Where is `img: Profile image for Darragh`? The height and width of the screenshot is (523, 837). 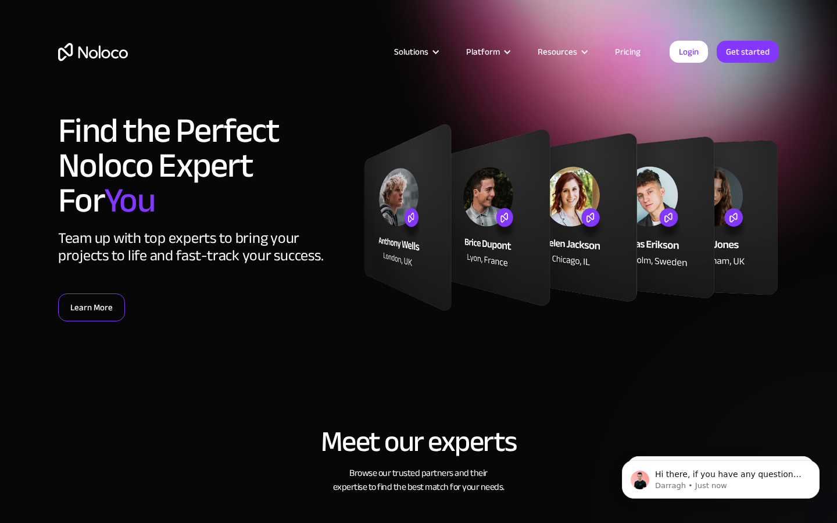 img: Profile image for Darragh is located at coordinates (35, 44).